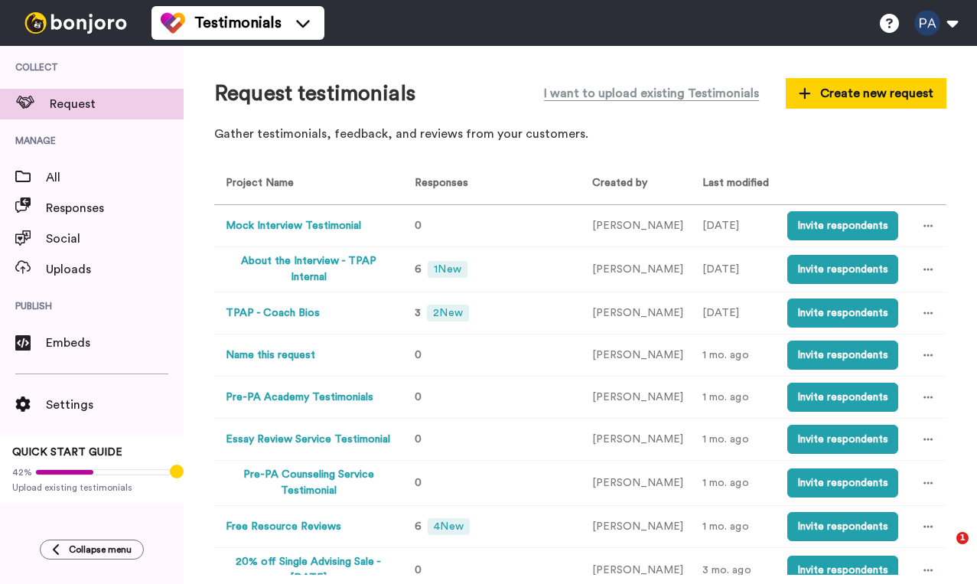 The height and width of the screenshot is (584, 977). What do you see at coordinates (651, 93) in the screenshot?
I see `button: I want to upload existing Testimonials` at bounding box center [651, 93].